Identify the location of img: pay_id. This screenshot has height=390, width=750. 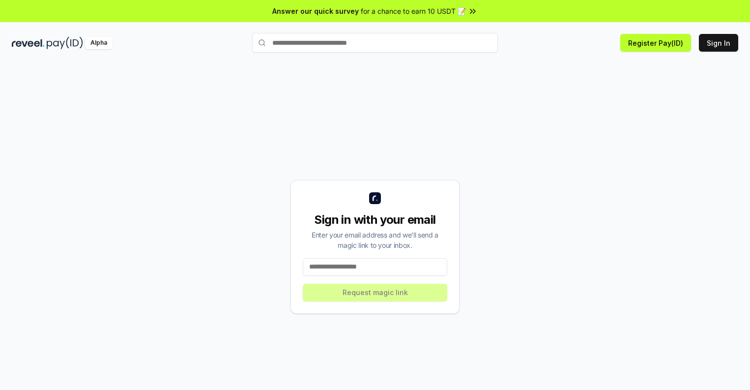
(65, 43).